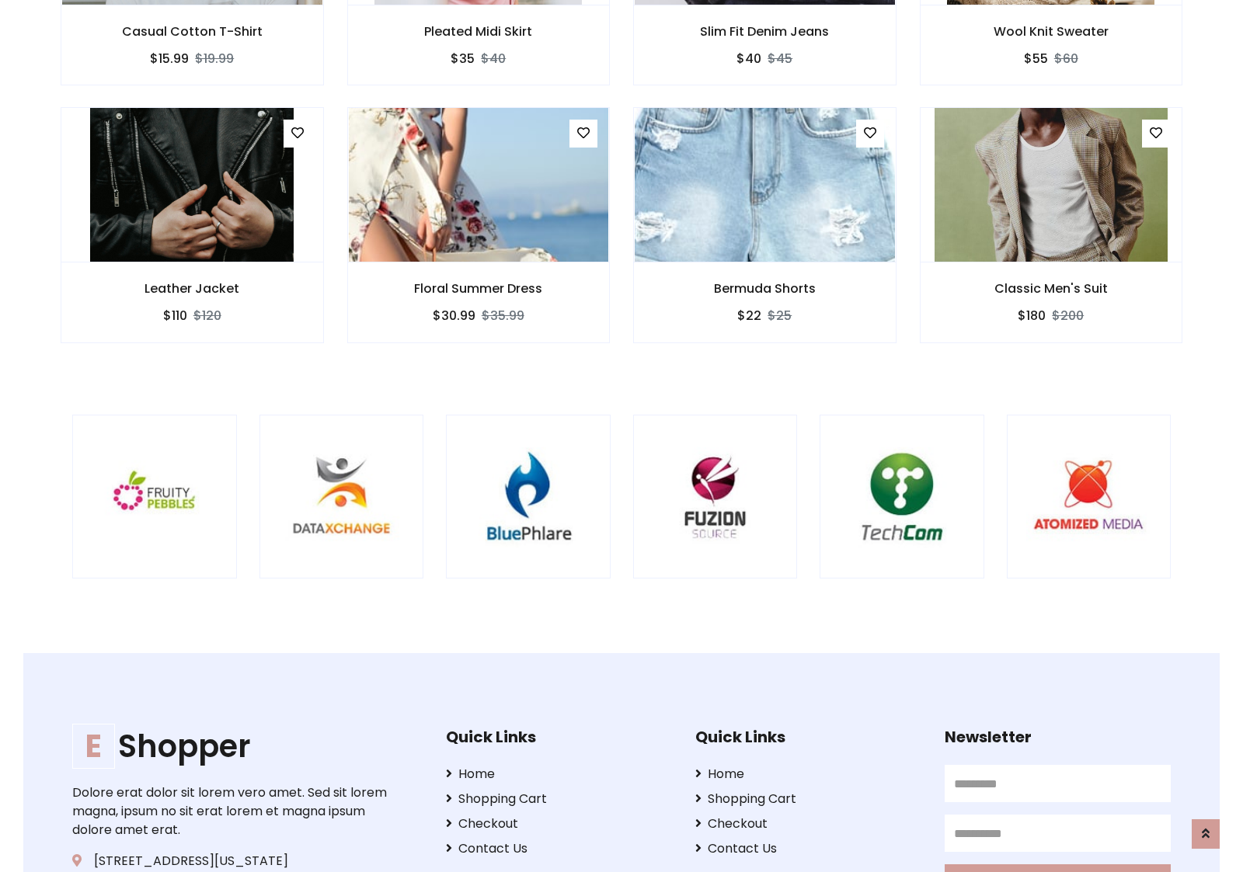 The height and width of the screenshot is (872, 1243). What do you see at coordinates (235, 747) in the screenshot?
I see `a: EShopper` at bounding box center [235, 747].